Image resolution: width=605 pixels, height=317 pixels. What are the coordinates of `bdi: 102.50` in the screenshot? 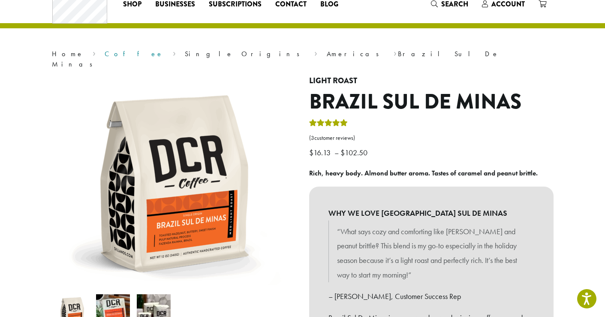 It's located at (355, 152).